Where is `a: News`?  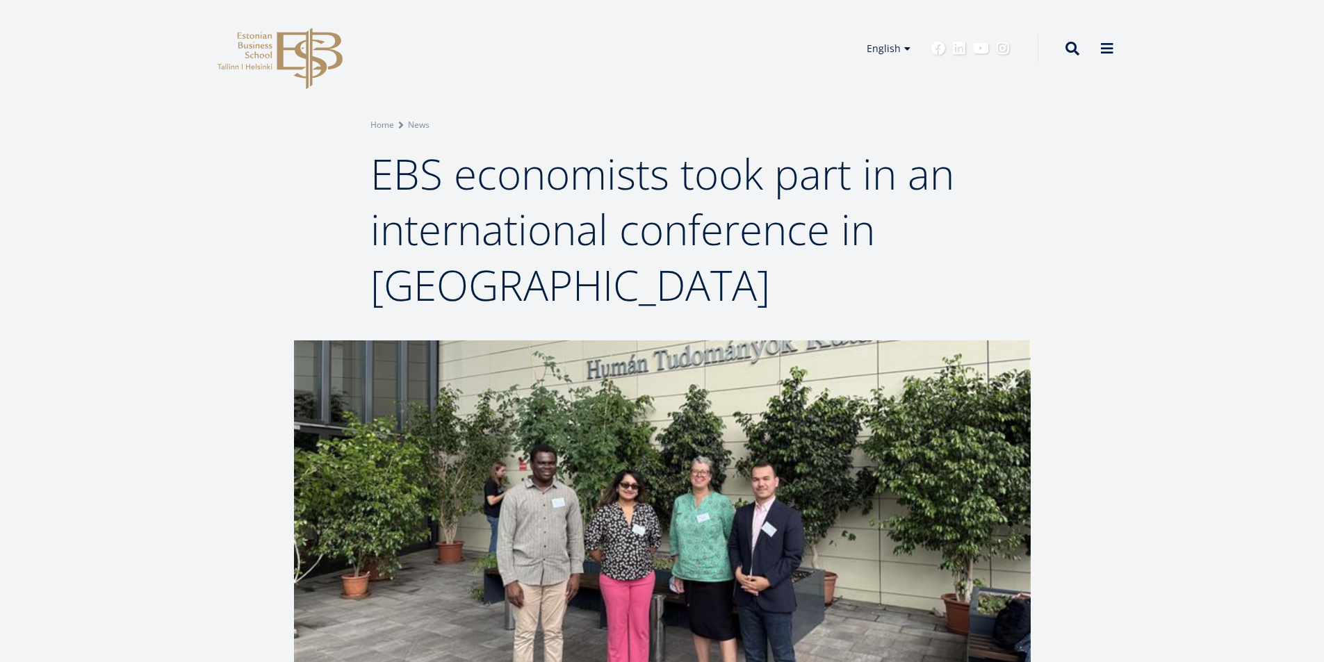 a: News is located at coordinates (418, 125).